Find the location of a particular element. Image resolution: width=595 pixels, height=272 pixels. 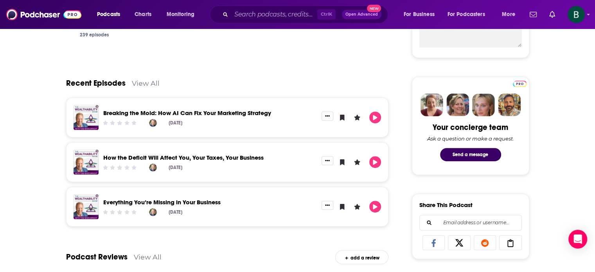

a: Recent Episodes is located at coordinates (96, 83).